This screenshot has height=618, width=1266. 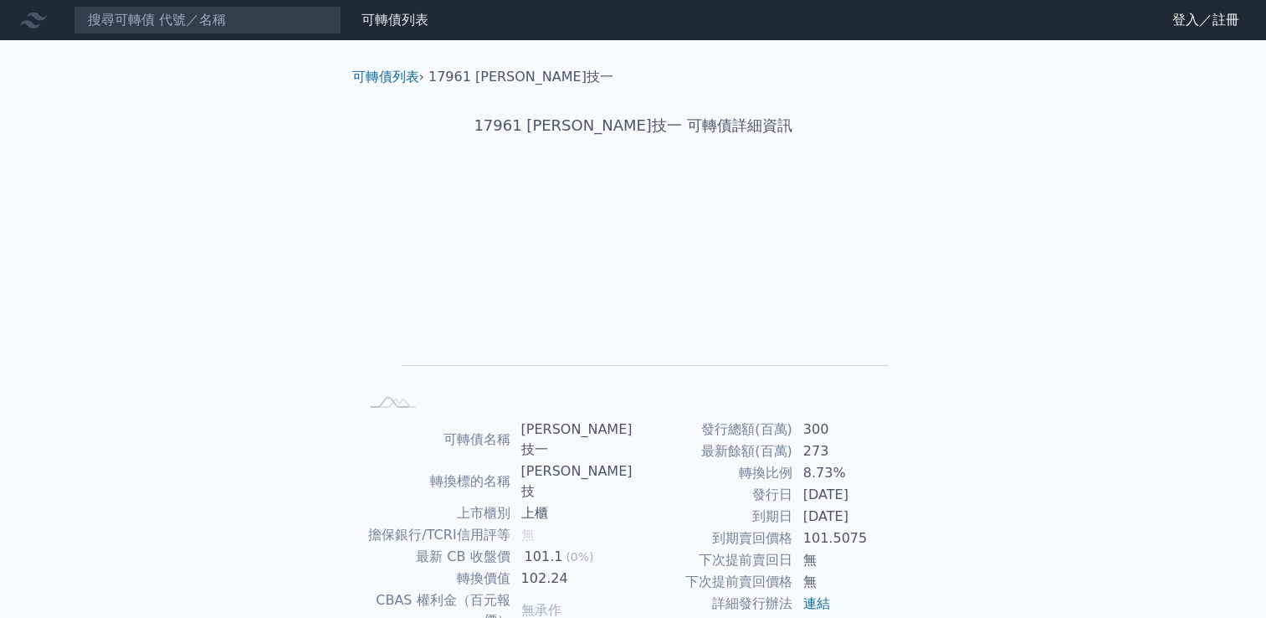 What do you see at coordinates (713, 582) in the screenshot?
I see `td: 下次提前賣回價格` at bounding box center [713, 582].